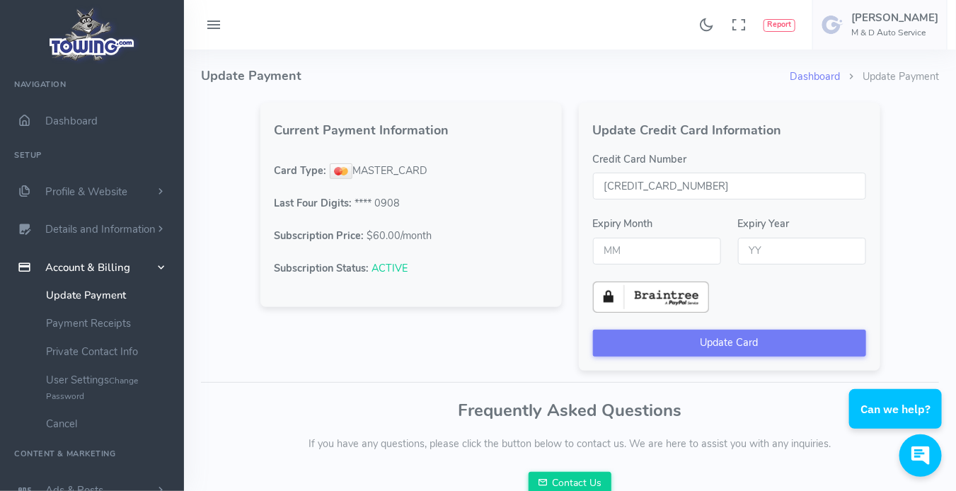  What do you see at coordinates (640, 160) in the screenshot?
I see `label: Credit Card Number` at bounding box center [640, 160].